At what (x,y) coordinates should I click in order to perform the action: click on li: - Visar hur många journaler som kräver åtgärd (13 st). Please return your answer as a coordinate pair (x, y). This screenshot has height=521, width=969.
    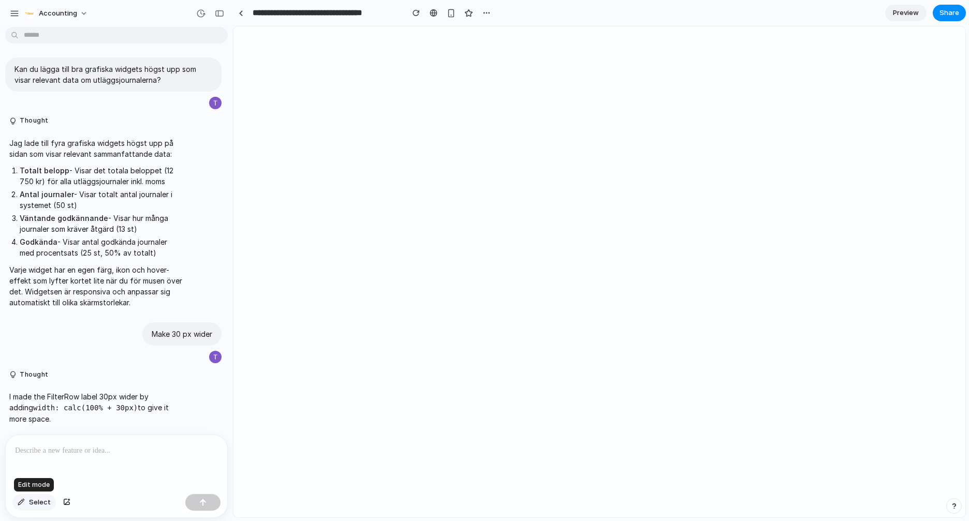
    Looking at the image, I should click on (101, 224).